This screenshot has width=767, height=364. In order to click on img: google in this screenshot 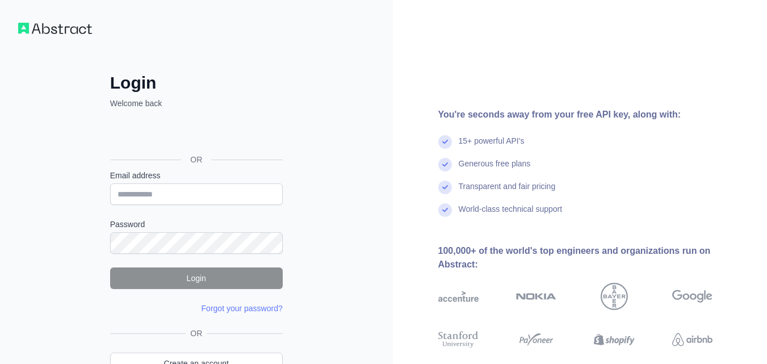, I will do `click(692, 296)`.